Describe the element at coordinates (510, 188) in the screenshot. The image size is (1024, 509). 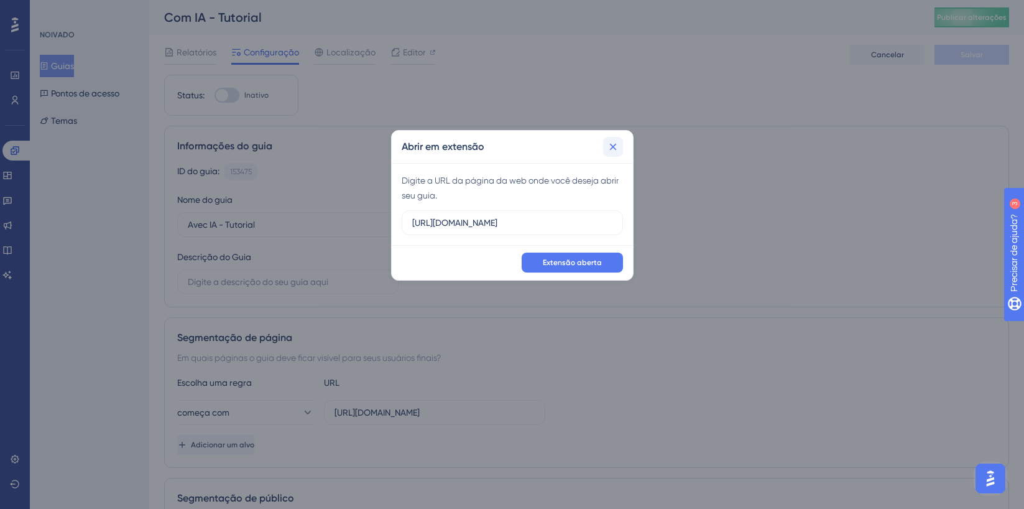
I see `font: Digite a URL da página da web onde você deseja abrir seu guia.` at that location.